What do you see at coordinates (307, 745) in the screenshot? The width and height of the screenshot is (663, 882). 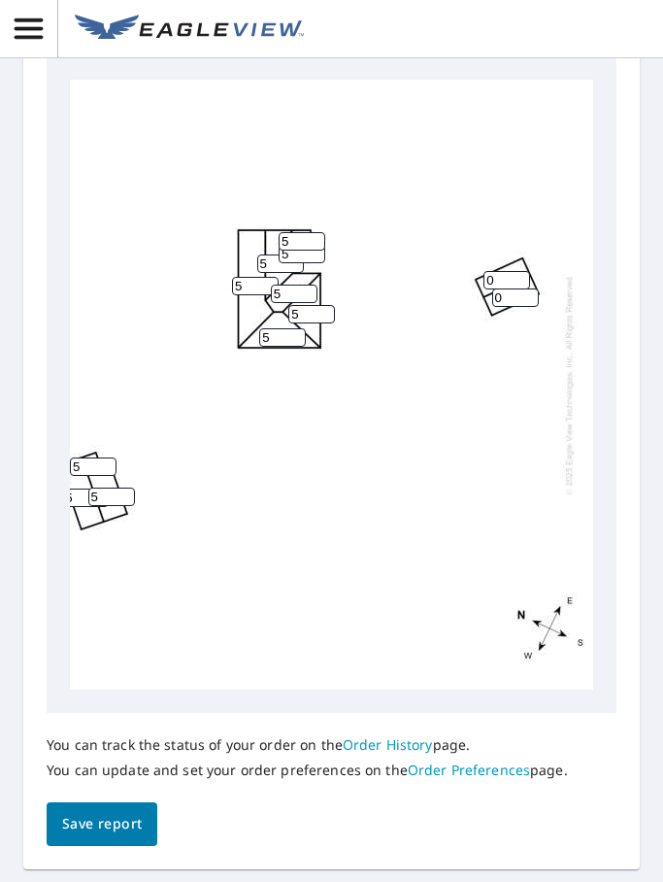 I see `p: You can track the status of your order on the page.` at bounding box center [307, 745].